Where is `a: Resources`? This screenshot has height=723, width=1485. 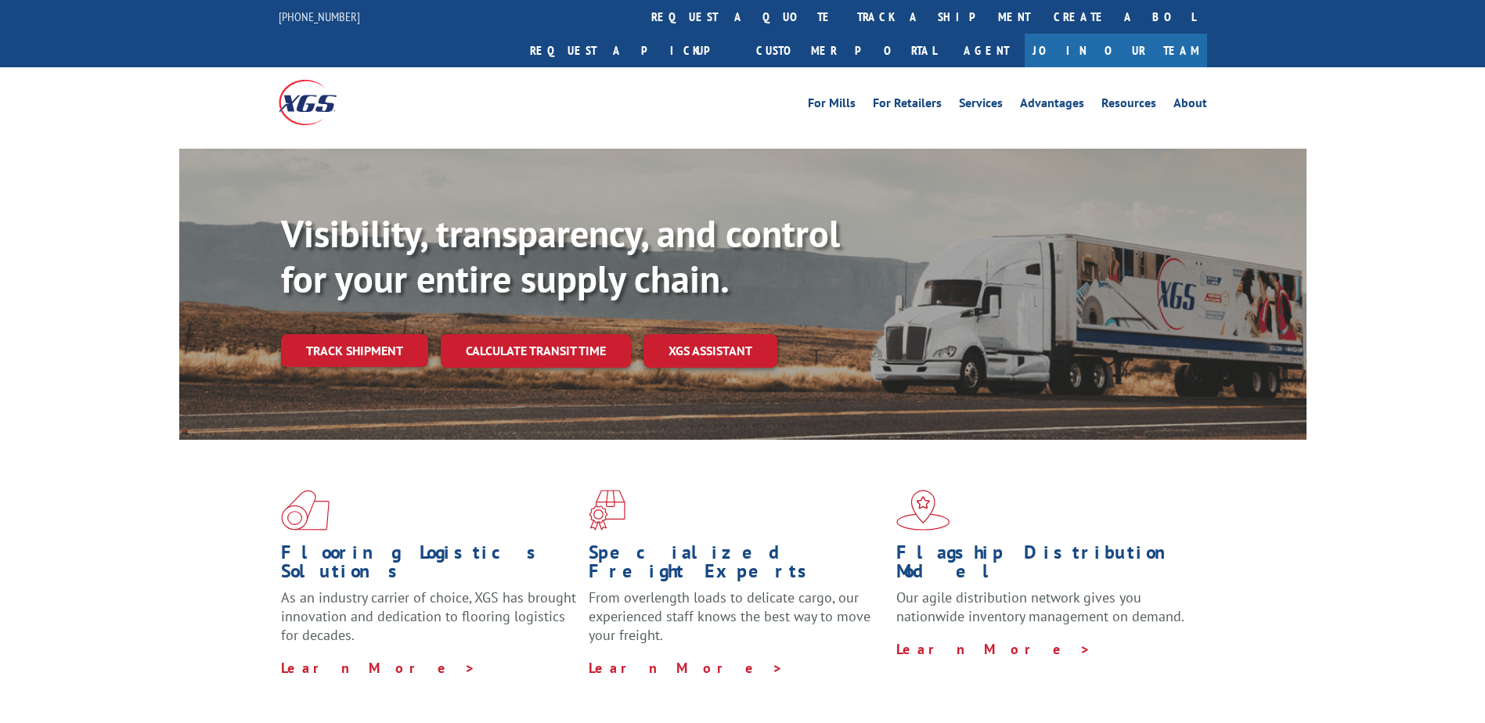
a: Resources is located at coordinates (1129, 106).